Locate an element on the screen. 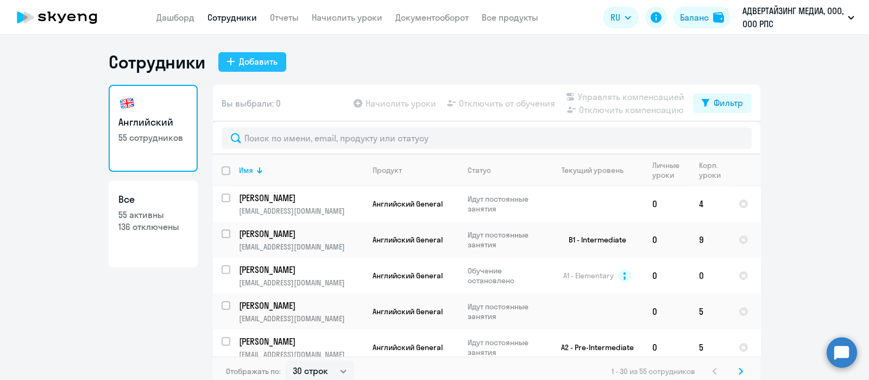  td: 4 is located at coordinates (710, 204).